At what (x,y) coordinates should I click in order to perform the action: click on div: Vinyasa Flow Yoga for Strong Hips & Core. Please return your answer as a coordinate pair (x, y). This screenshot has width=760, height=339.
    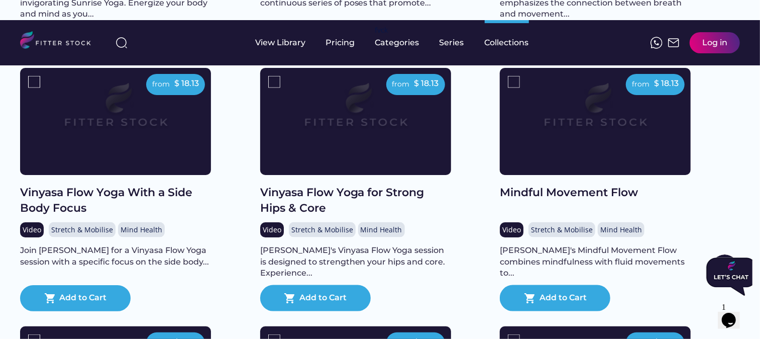
    Looking at the image, I should click on (356, 200).